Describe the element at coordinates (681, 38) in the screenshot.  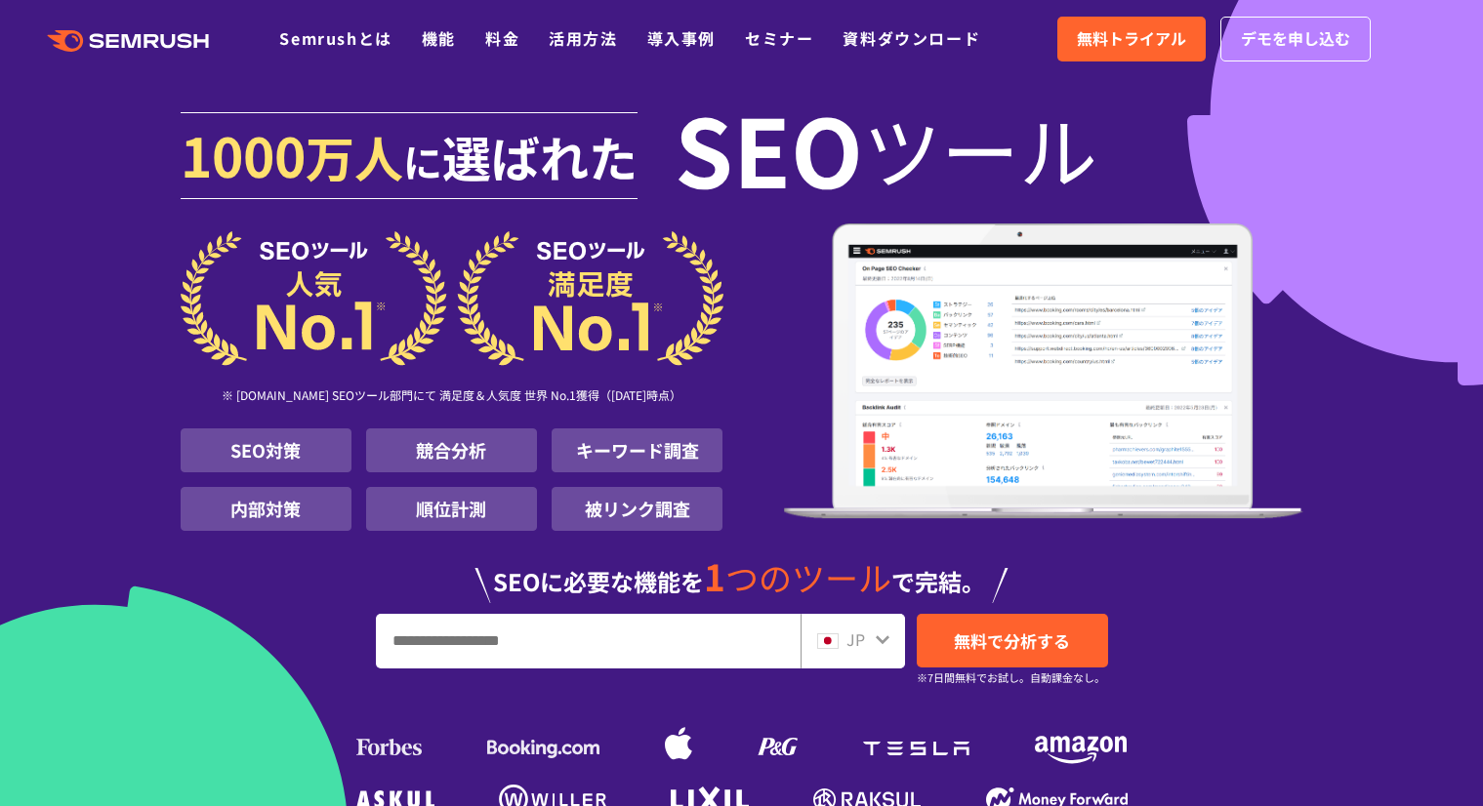
I see `a: 導入事例` at that location.